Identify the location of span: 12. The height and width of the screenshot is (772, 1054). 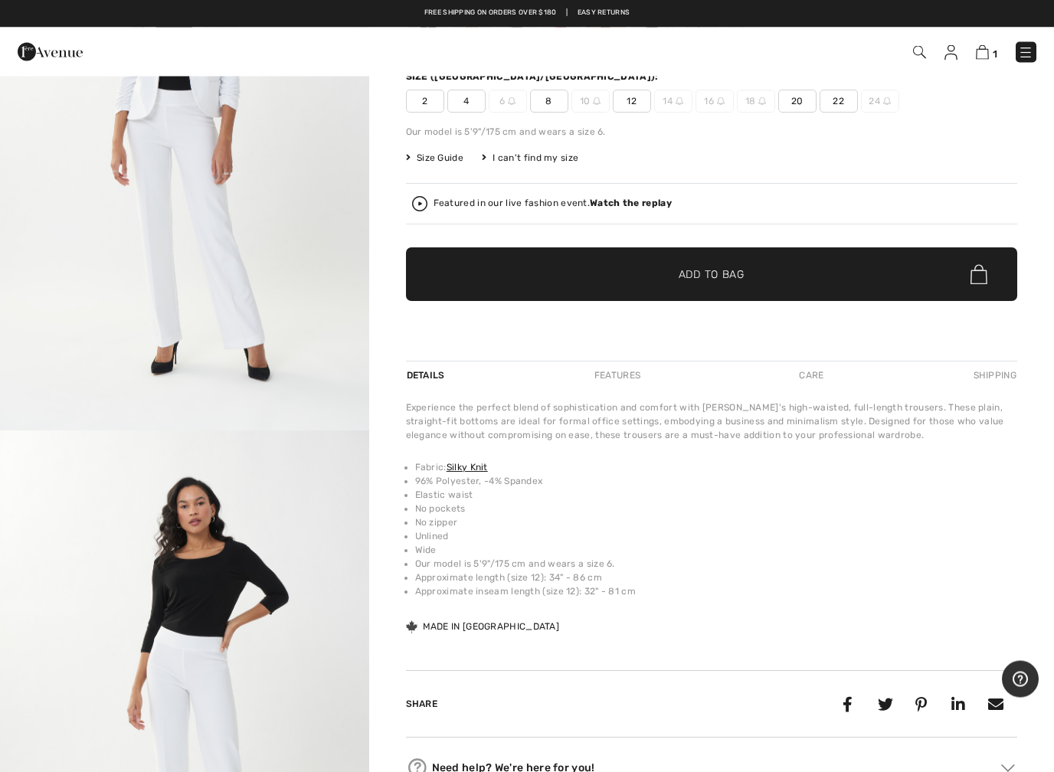
(632, 102).